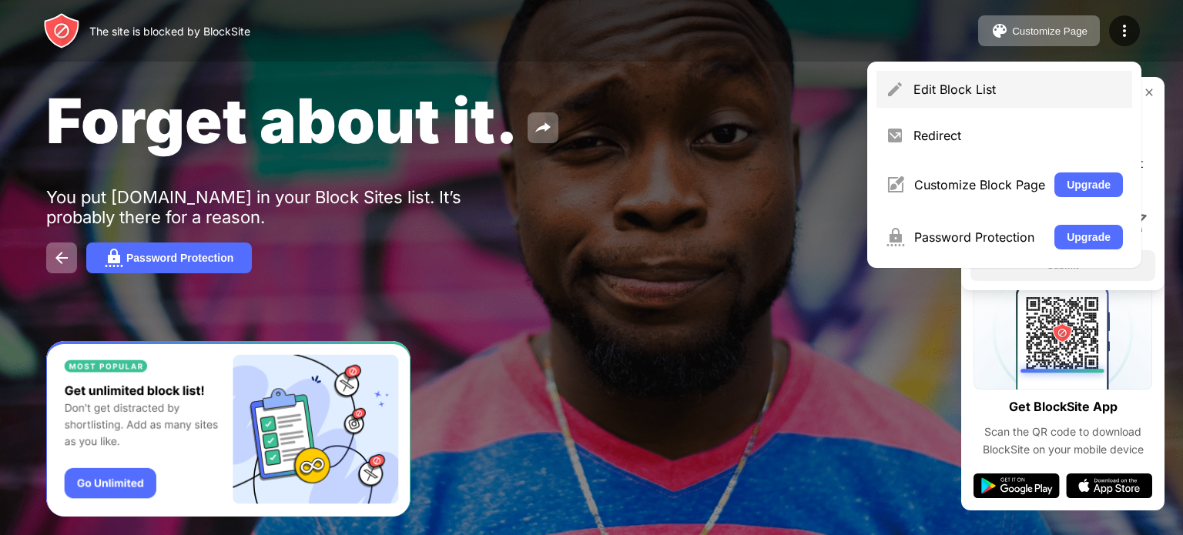 The height and width of the screenshot is (535, 1183). What do you see at coordinates (1050, 31) in the screenshot?
I see `div: Customize Page` at bounding box center [1050, 31].